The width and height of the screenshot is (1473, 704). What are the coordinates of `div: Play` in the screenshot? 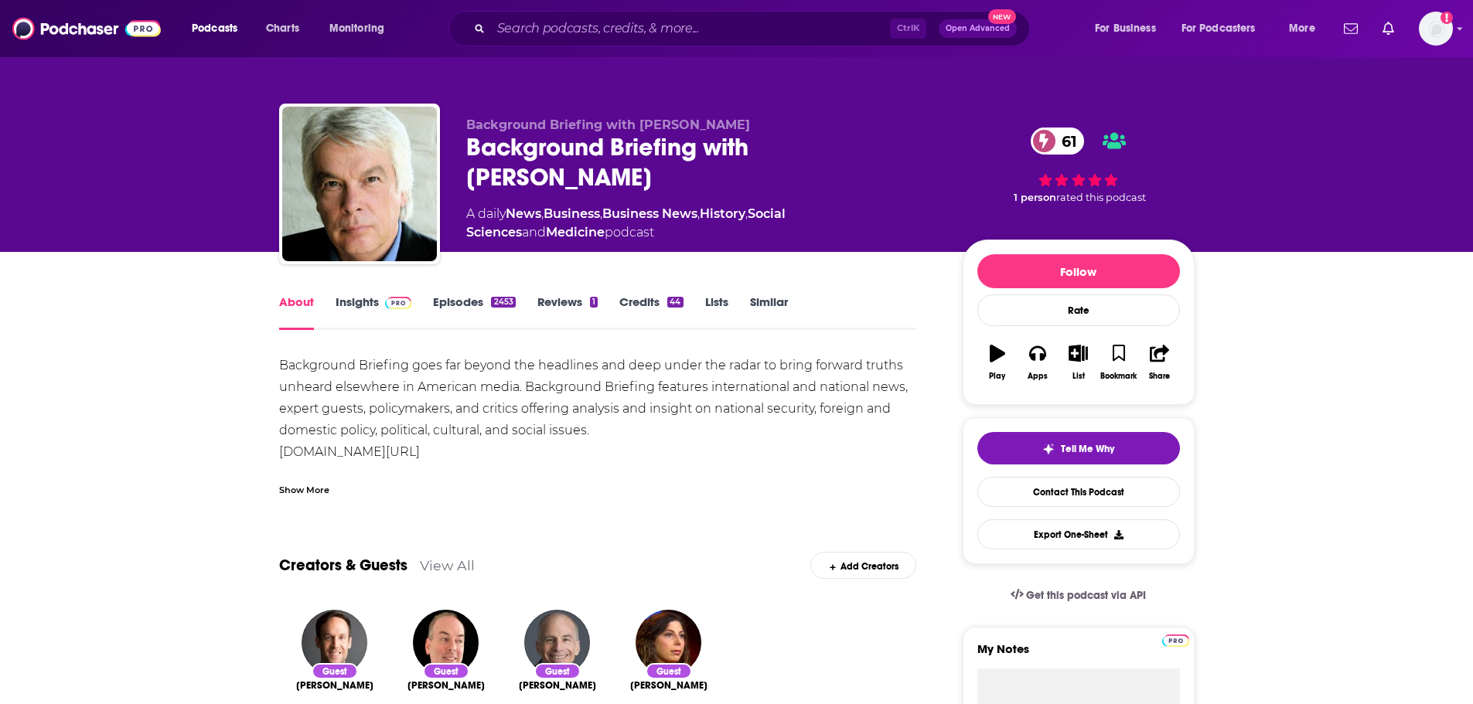 It's located at (997, 376).